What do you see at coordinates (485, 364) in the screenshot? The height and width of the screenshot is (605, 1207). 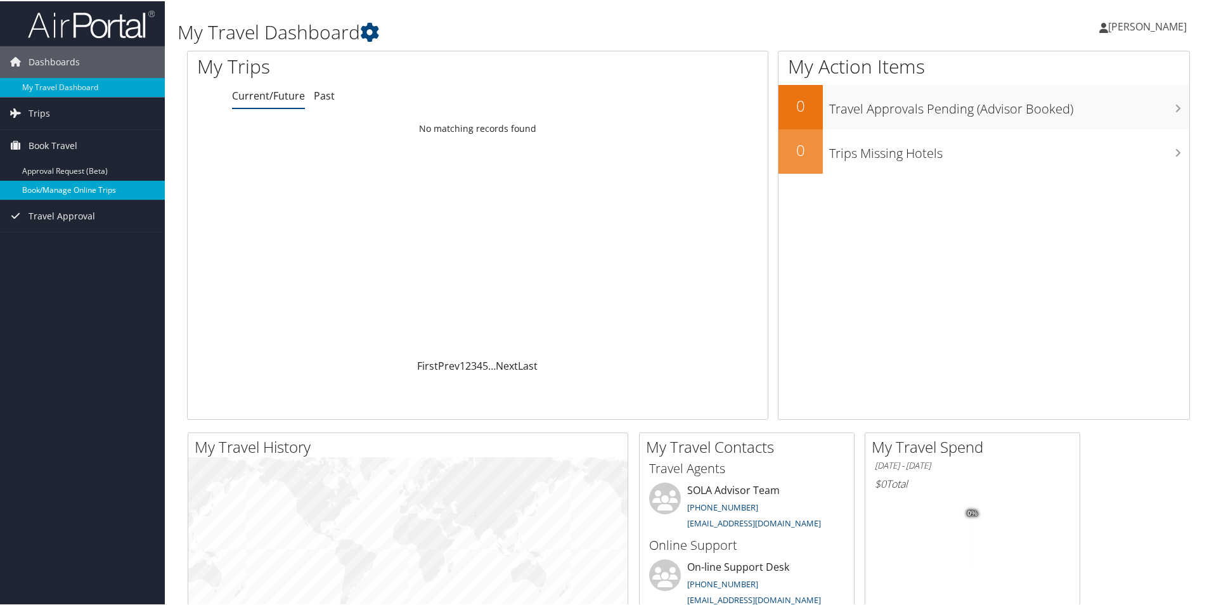 I see `a: 5` at bounding box center [485, 364].